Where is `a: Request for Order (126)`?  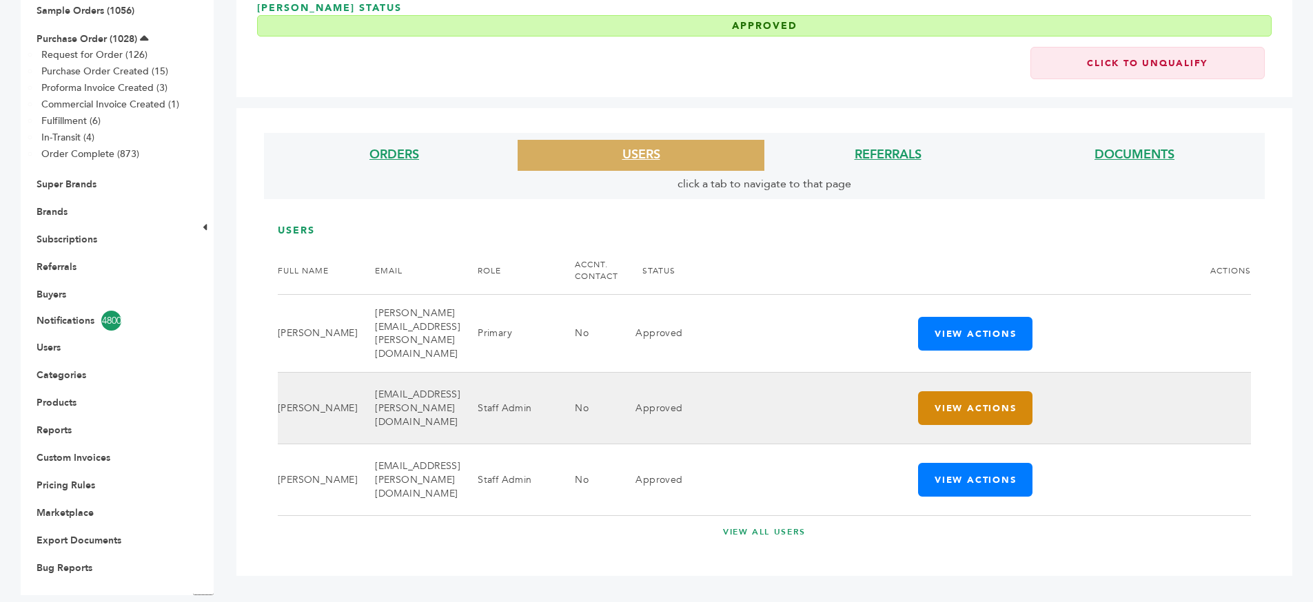 a: Request for Order (126) is located at coordinates (94, 54).